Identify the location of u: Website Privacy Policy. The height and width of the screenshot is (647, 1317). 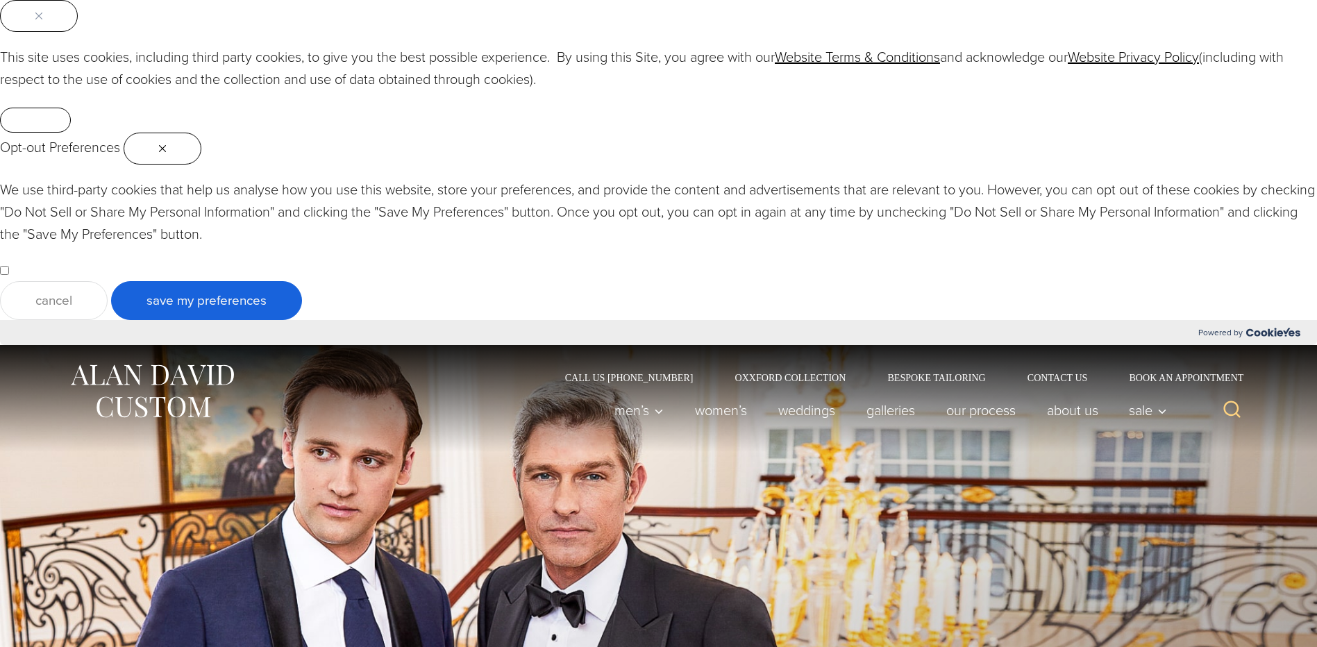
(1133, 57).